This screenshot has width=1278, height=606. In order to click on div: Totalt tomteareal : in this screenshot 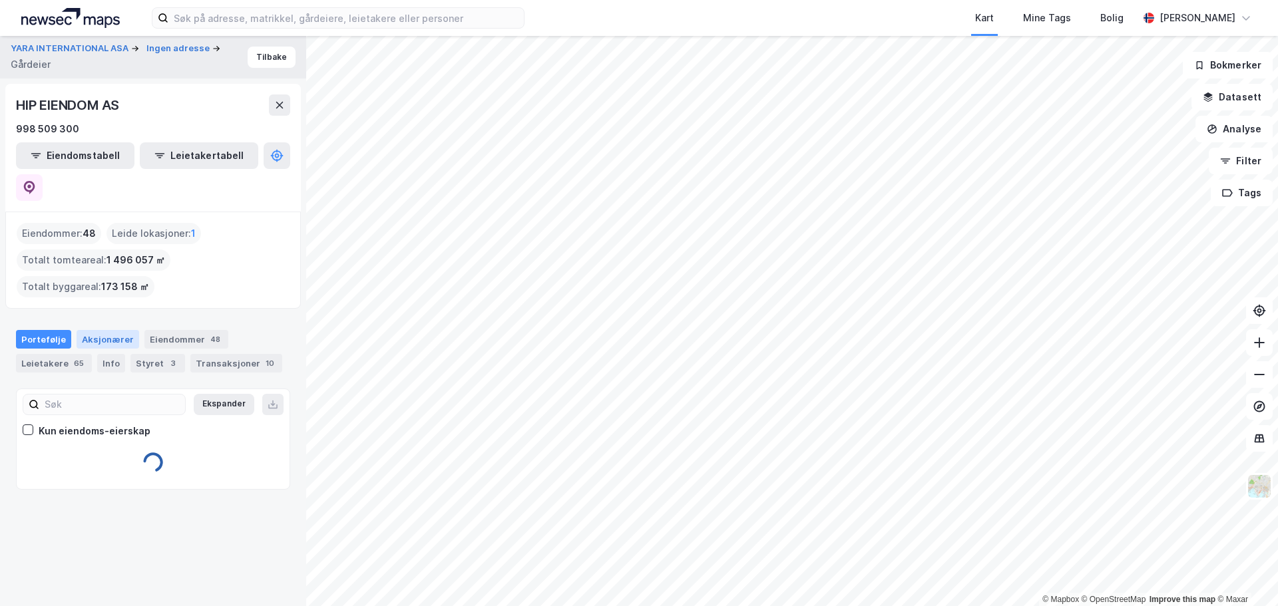, I will do `click(93, 260)`.